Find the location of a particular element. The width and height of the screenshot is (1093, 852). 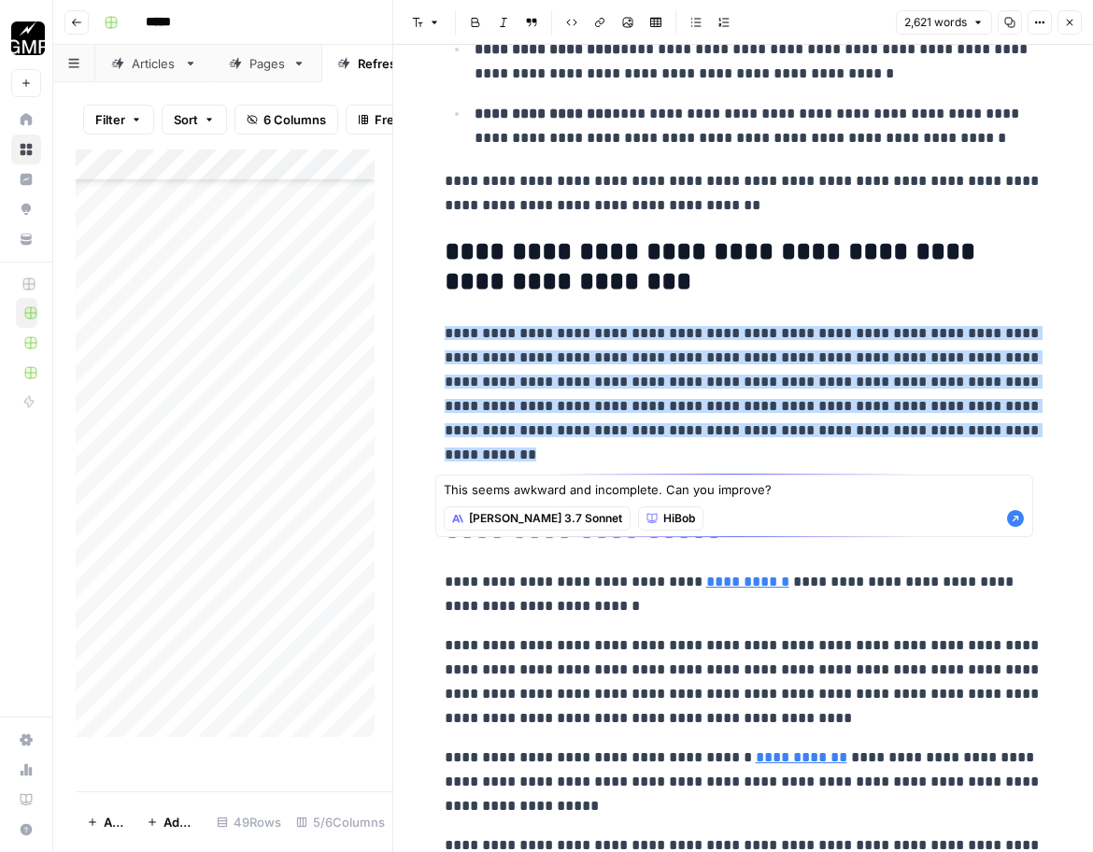

button: Sort is located at coordinates (194, 120).